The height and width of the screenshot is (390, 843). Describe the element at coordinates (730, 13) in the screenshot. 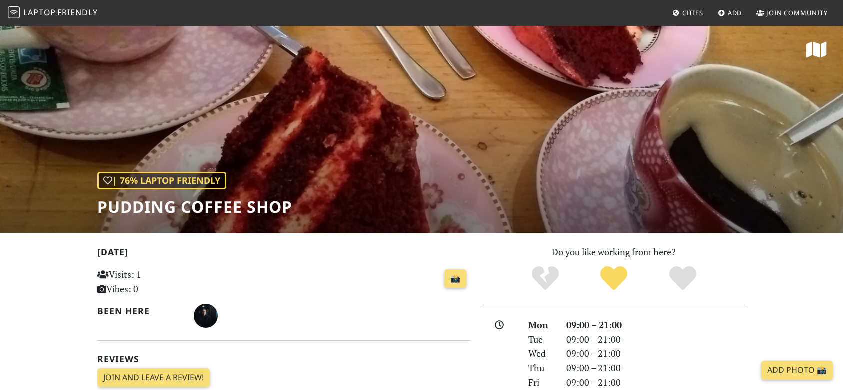

I see `a: Add` at that location.